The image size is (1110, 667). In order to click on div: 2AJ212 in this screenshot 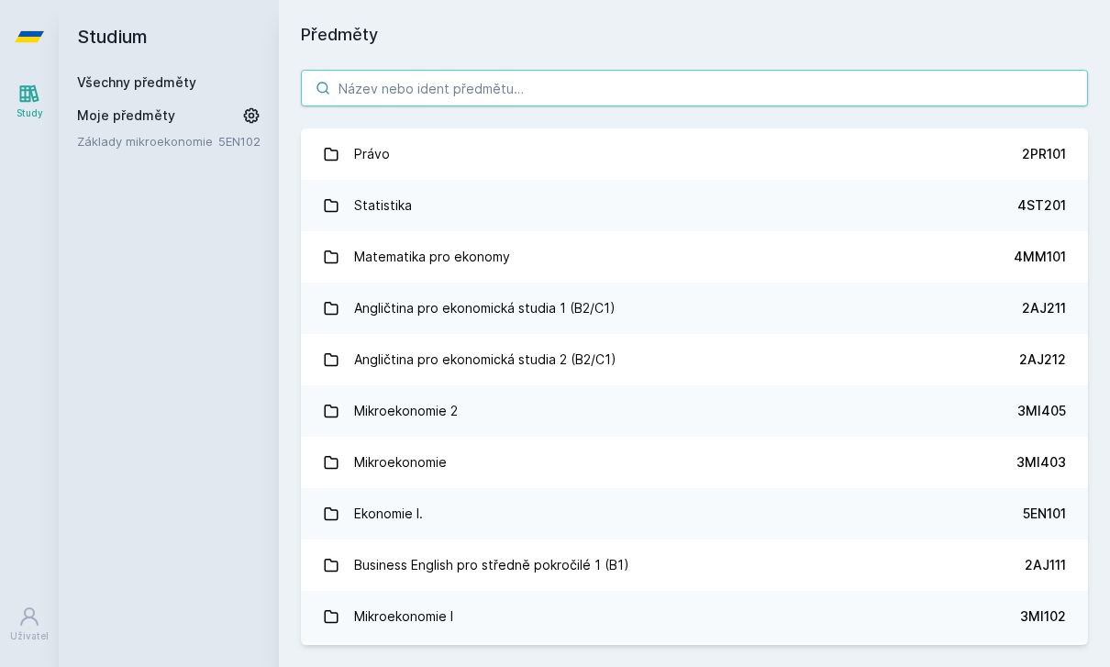, I will do `click(1042, 360)`.